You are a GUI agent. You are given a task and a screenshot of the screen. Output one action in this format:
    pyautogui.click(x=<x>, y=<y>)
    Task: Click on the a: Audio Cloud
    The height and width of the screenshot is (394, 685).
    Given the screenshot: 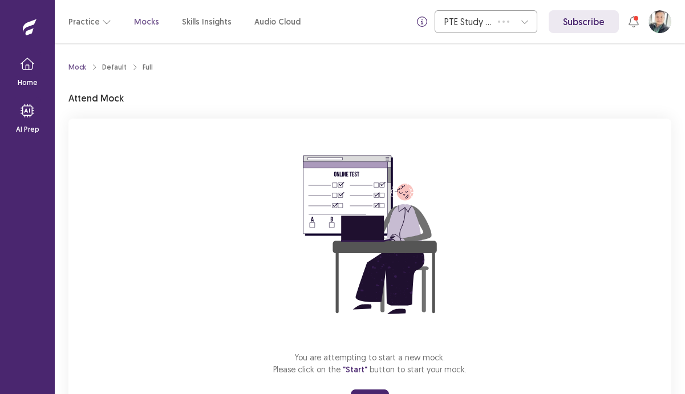 What is the action you would take?
    pyautogui.click(x=277, y=22)
    